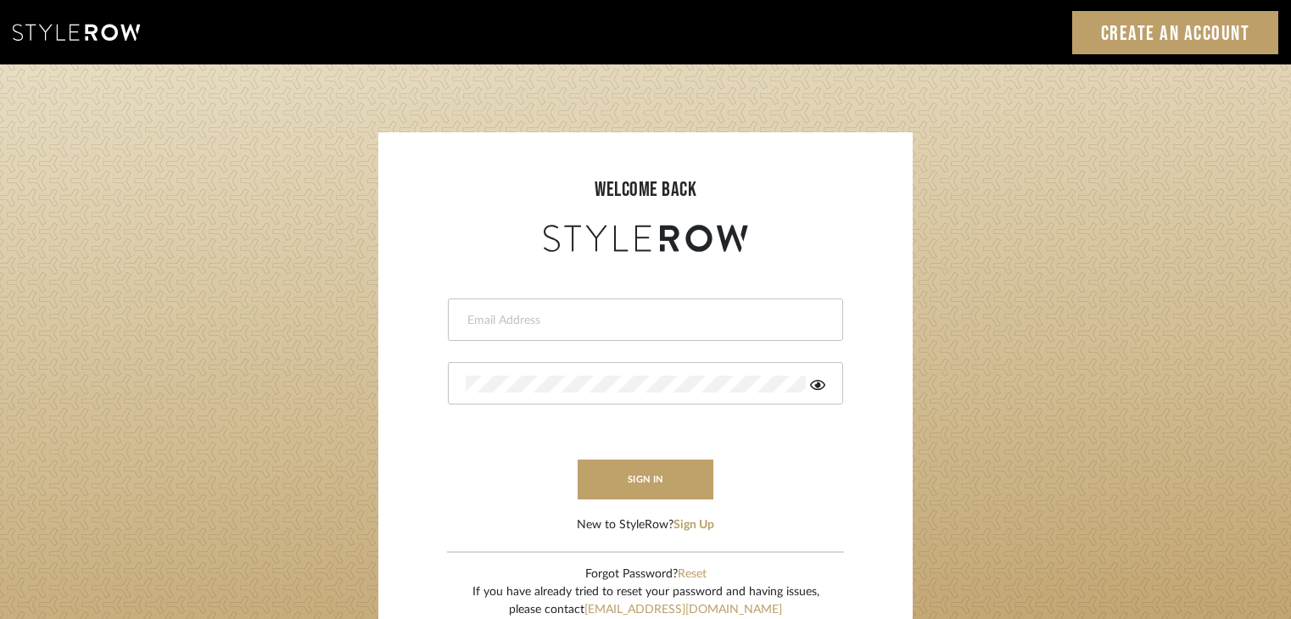 The height and width of the screenshot is (619, 1291). What do you see at coordinates (643, 321) in the screenshot?
I see `input: Email Address` at bounding box center [643, 321].